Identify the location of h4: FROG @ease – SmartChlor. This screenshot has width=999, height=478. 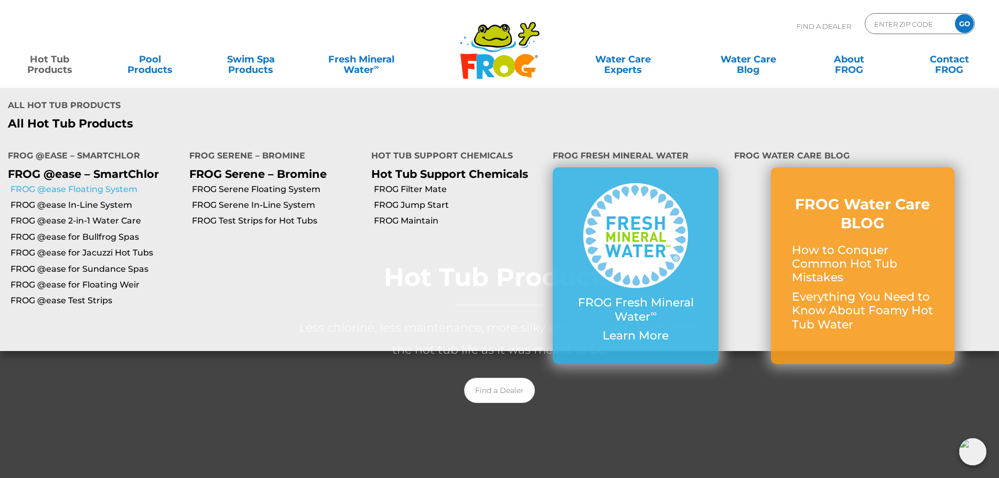
(91, 157).